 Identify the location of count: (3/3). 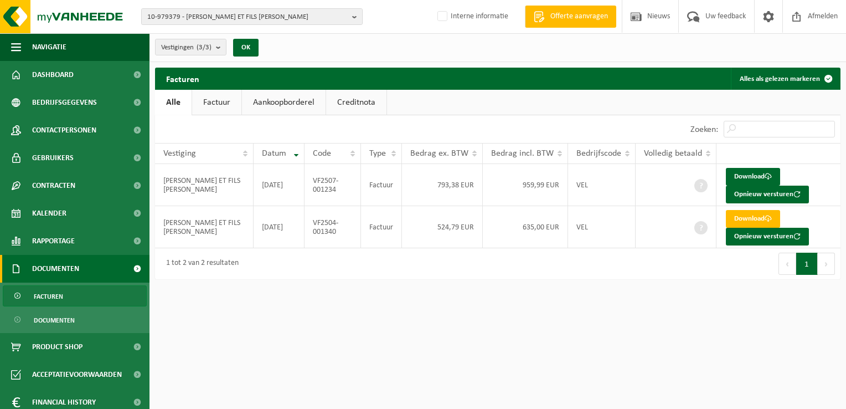
(204, 47).